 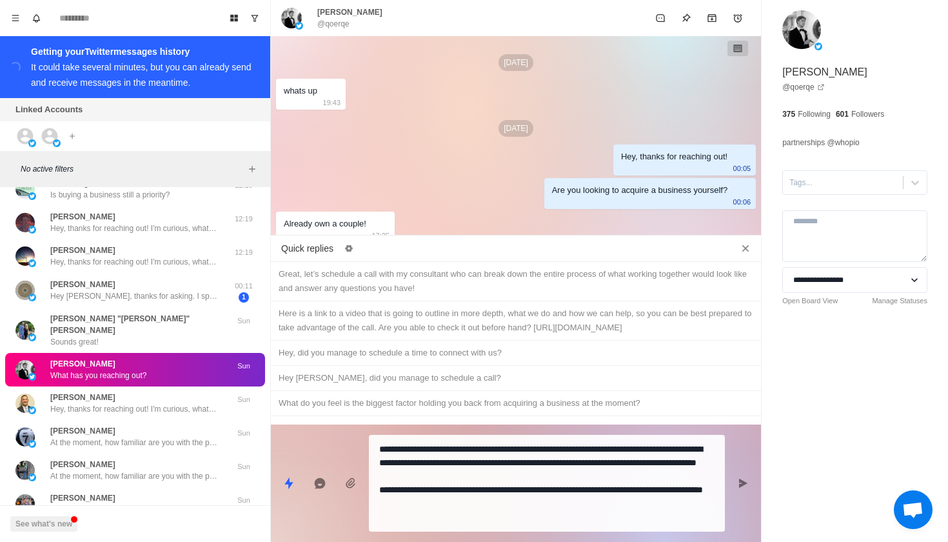 I want to click on button: Show unread conversations, so click(x=255, y=18).